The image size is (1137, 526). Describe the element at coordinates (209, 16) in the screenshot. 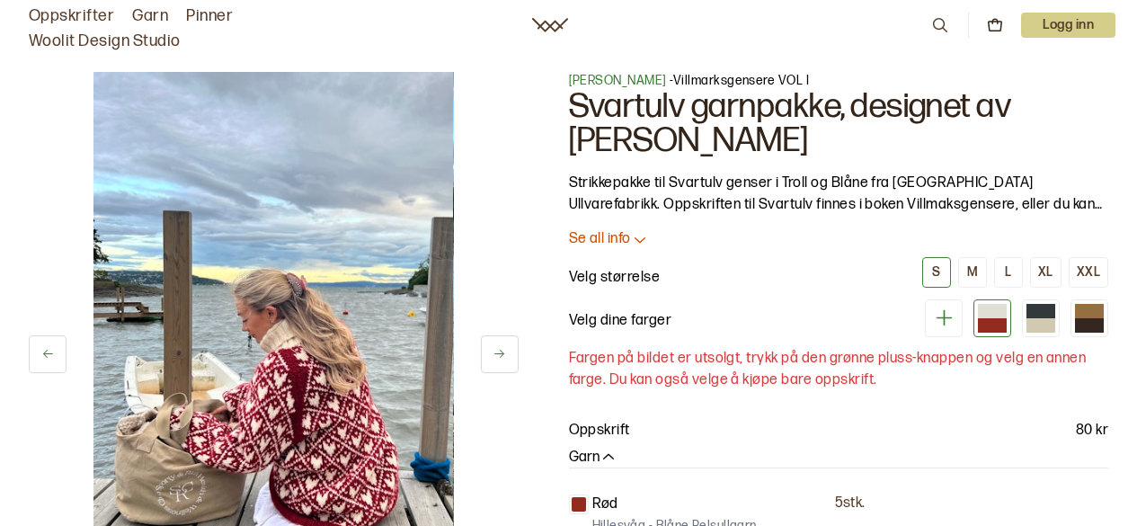

I see `a: Pinner` at that location.